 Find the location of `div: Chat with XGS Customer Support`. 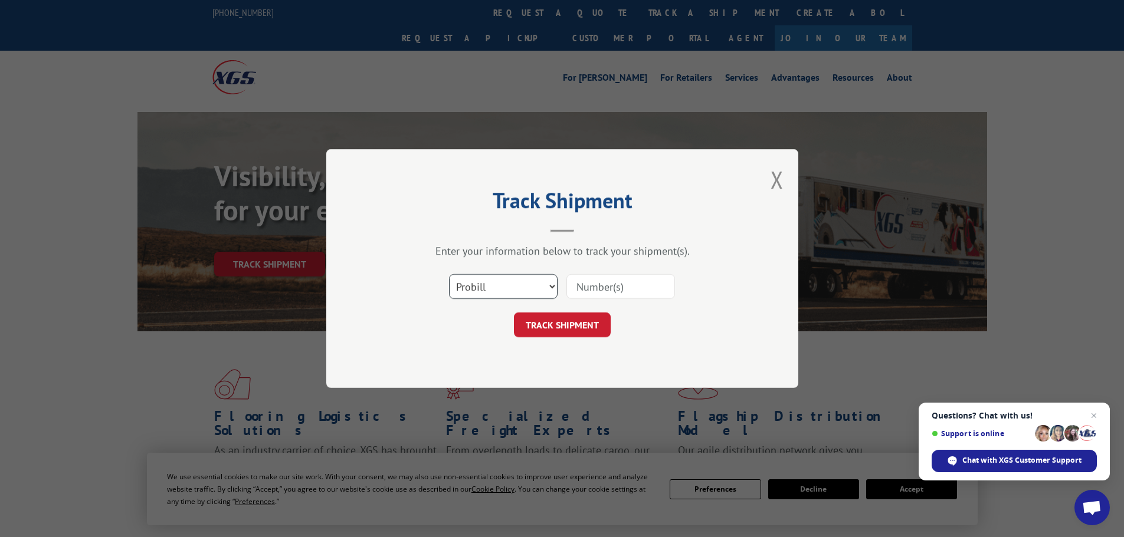

div: Chat with XGS Customer Support is located at coordinates (1014, 461).